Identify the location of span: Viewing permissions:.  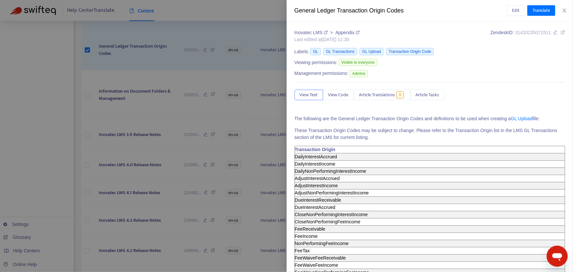
(316, 62).